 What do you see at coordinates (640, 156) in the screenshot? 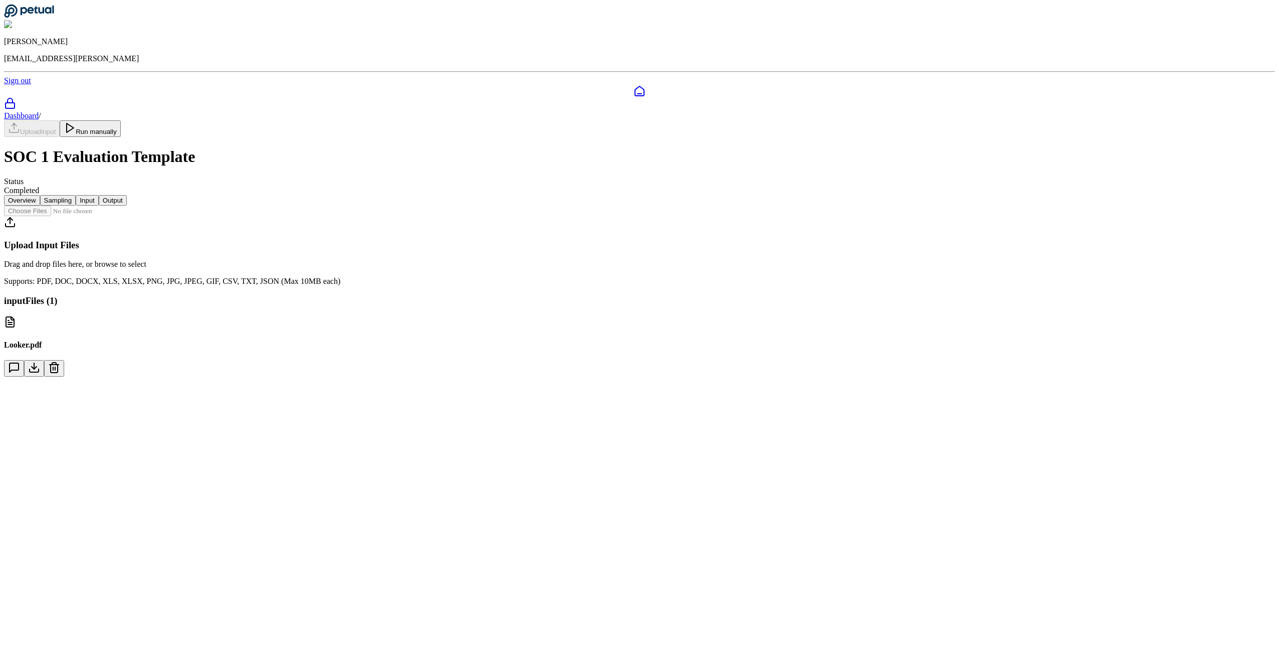
I see `h1: SOC 1 Evaluation Template` at bounding box center [640, 156].